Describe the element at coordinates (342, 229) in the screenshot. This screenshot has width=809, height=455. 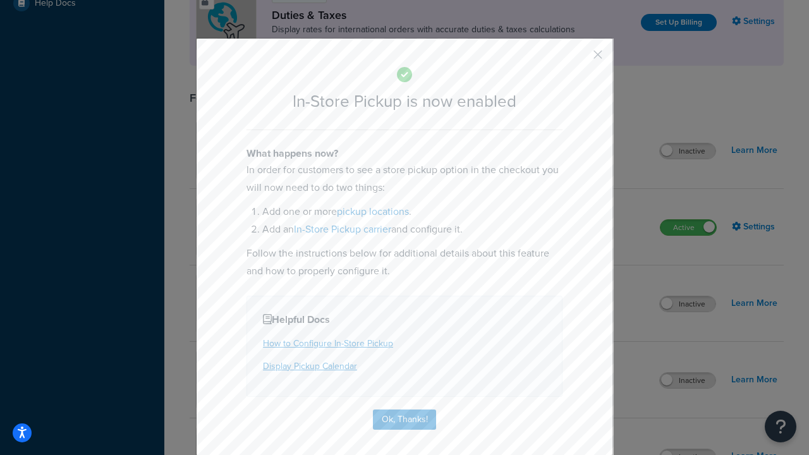
I see `a: In-Store Pickup carrier` at that location.